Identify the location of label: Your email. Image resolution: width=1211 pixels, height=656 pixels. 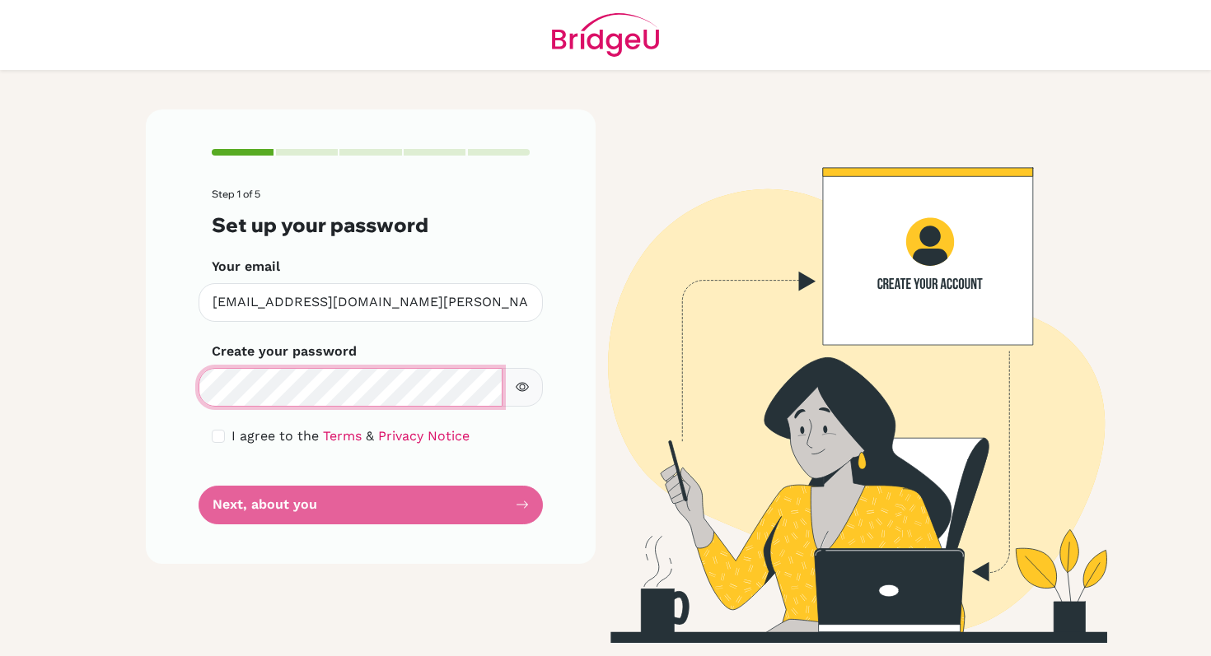
(245, 267).